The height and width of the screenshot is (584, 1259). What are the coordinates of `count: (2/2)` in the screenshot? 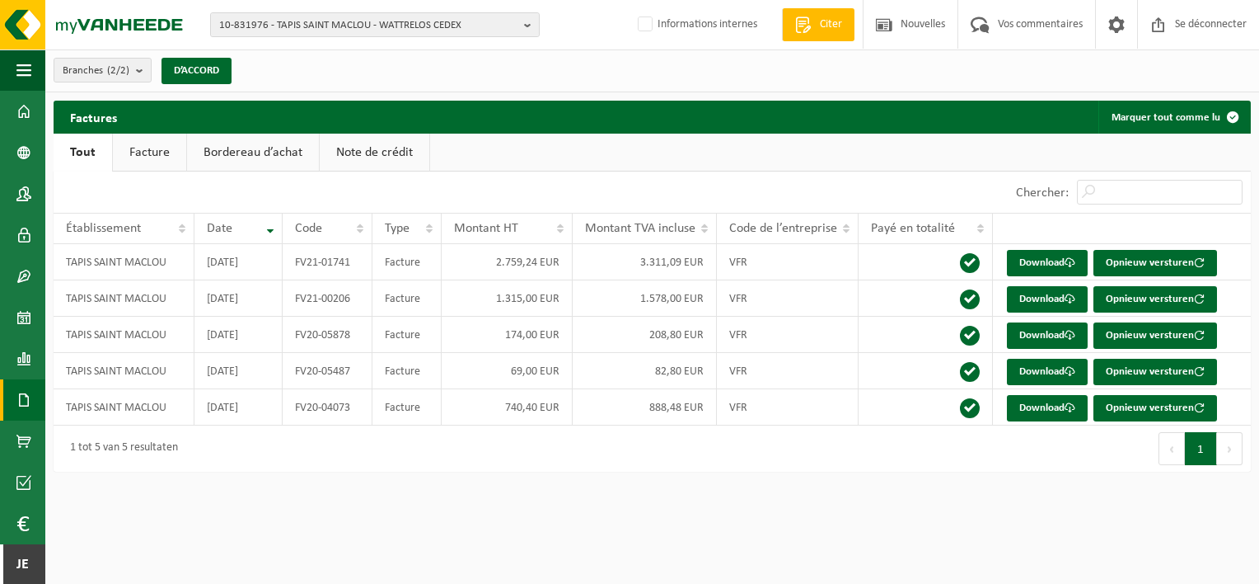 It's located at (118, 70).